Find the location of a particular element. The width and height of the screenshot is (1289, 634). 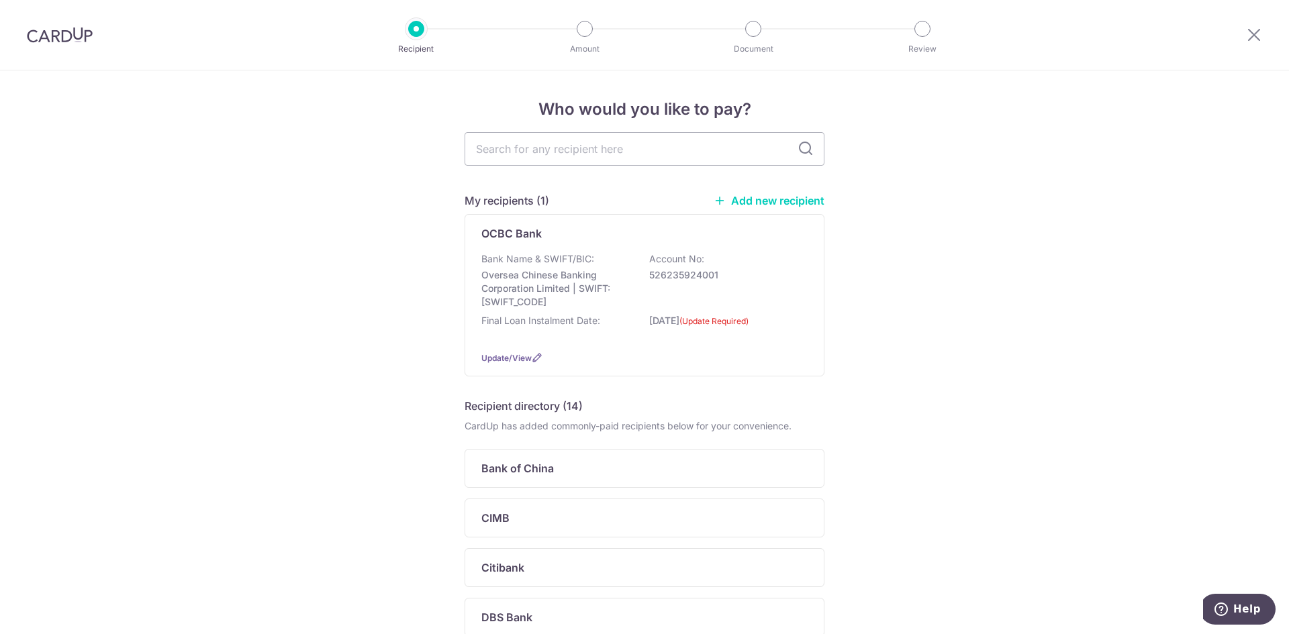

span: Update/View is located at coordinates (506, 358).